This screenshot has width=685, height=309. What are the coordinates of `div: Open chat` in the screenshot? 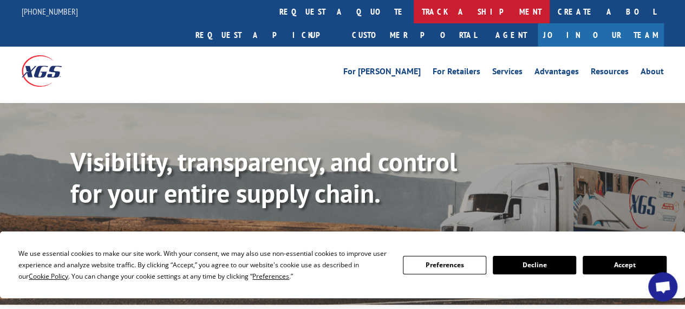 It's located at (663, 287).